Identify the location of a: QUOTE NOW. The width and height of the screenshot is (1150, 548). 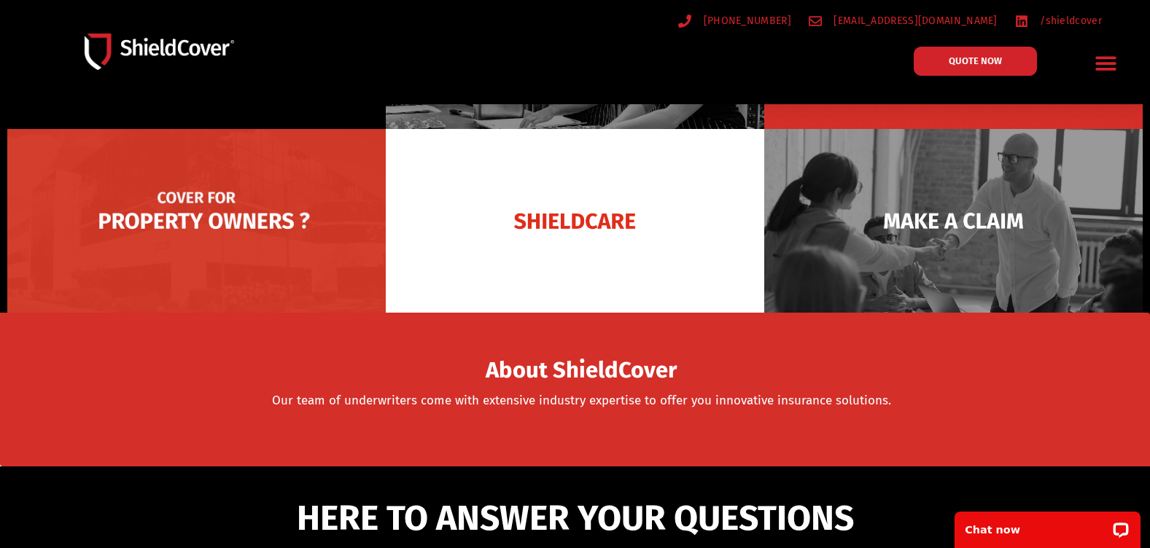
(975, 61).